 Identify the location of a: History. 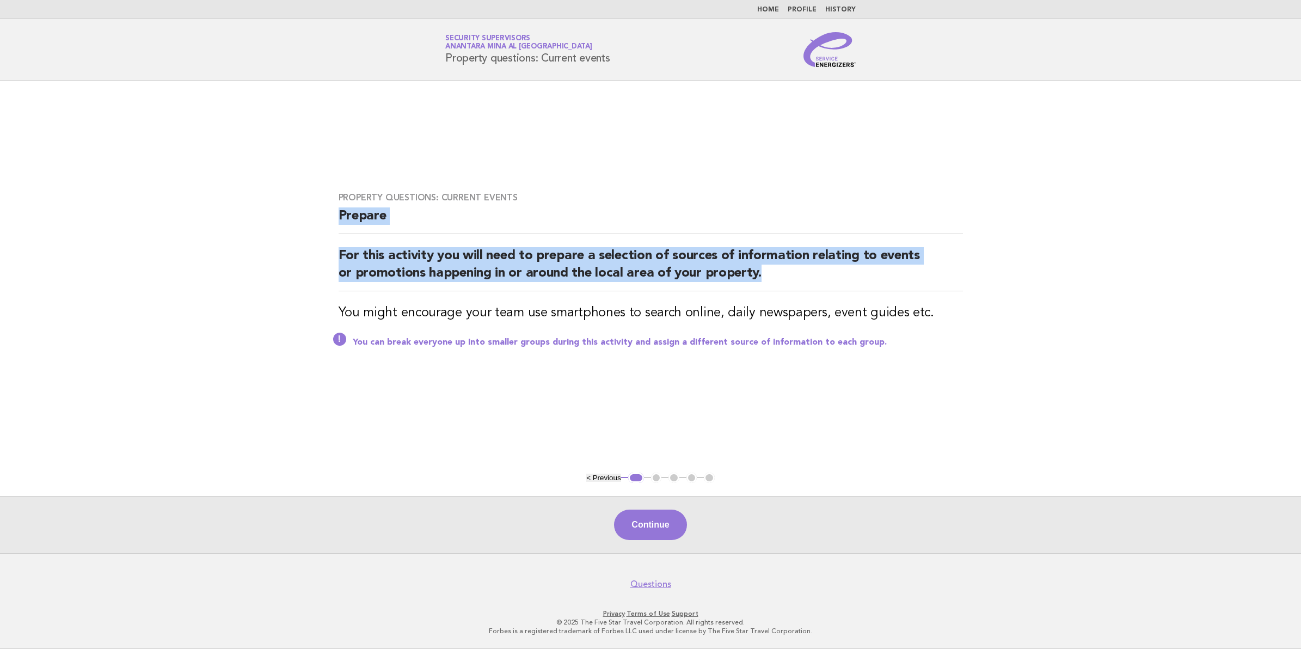
(840, 10).